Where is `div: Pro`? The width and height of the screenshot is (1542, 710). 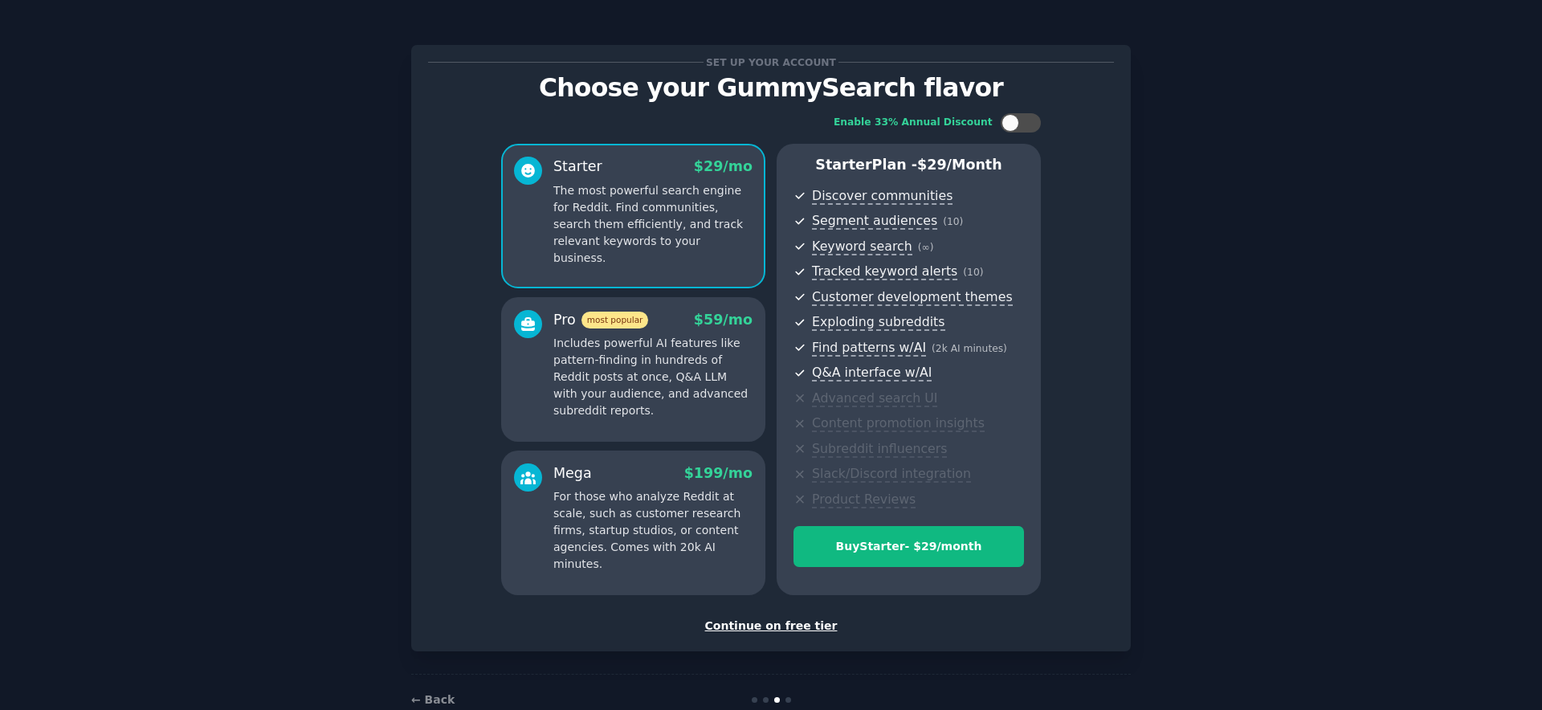 div: Pro is located at coordinates (601, 320).